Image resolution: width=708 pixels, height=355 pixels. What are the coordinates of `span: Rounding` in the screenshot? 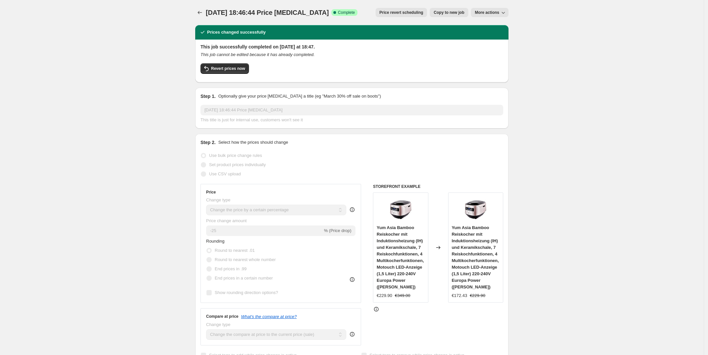 It's located at (215, 241).